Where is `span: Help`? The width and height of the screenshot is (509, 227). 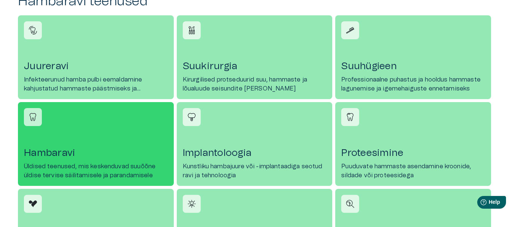
span: Help is located at coordinates (44, 9).